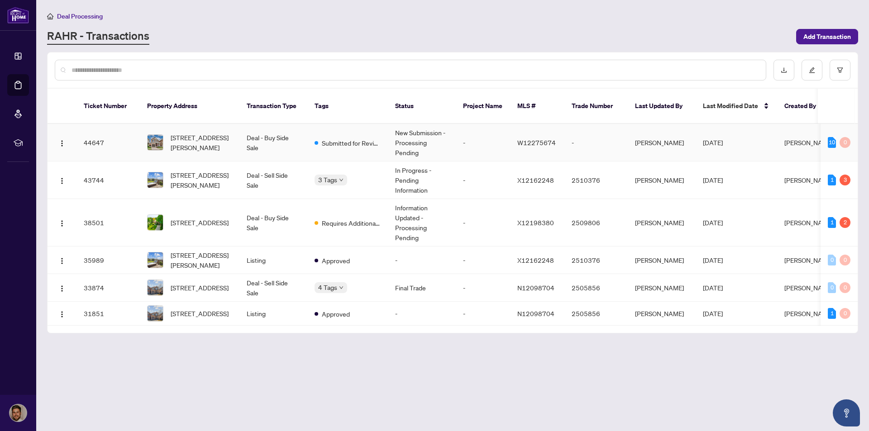 The height and width of the screenshot is (431, 869). What do you see at coordinates (730, 106) in the screenshot?
I see `span: Last Modified Date` at bounding box center [730, 106].